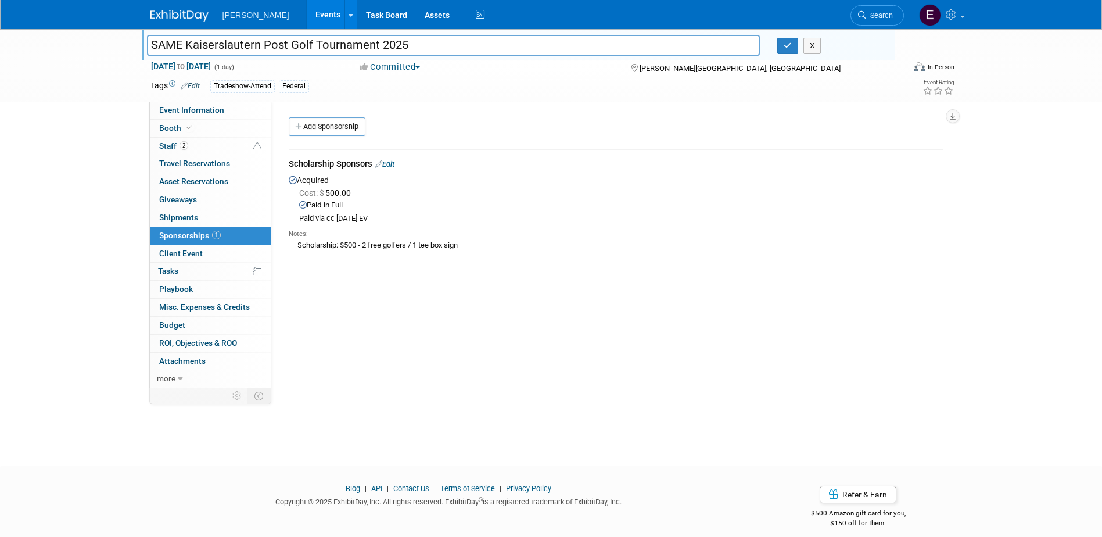 The height and width of the screenshot is (537, 1102). I want to click on a: Playbook, so click(210, 289).